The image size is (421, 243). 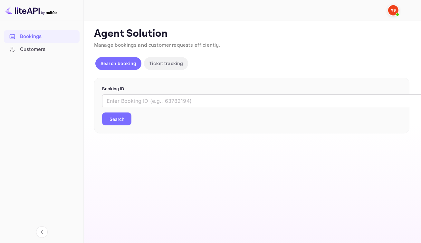 What do you see at coordinates (166, 63) in the screenshot?
I see `p: Ticket tracking` at bounding box center [166, 63].